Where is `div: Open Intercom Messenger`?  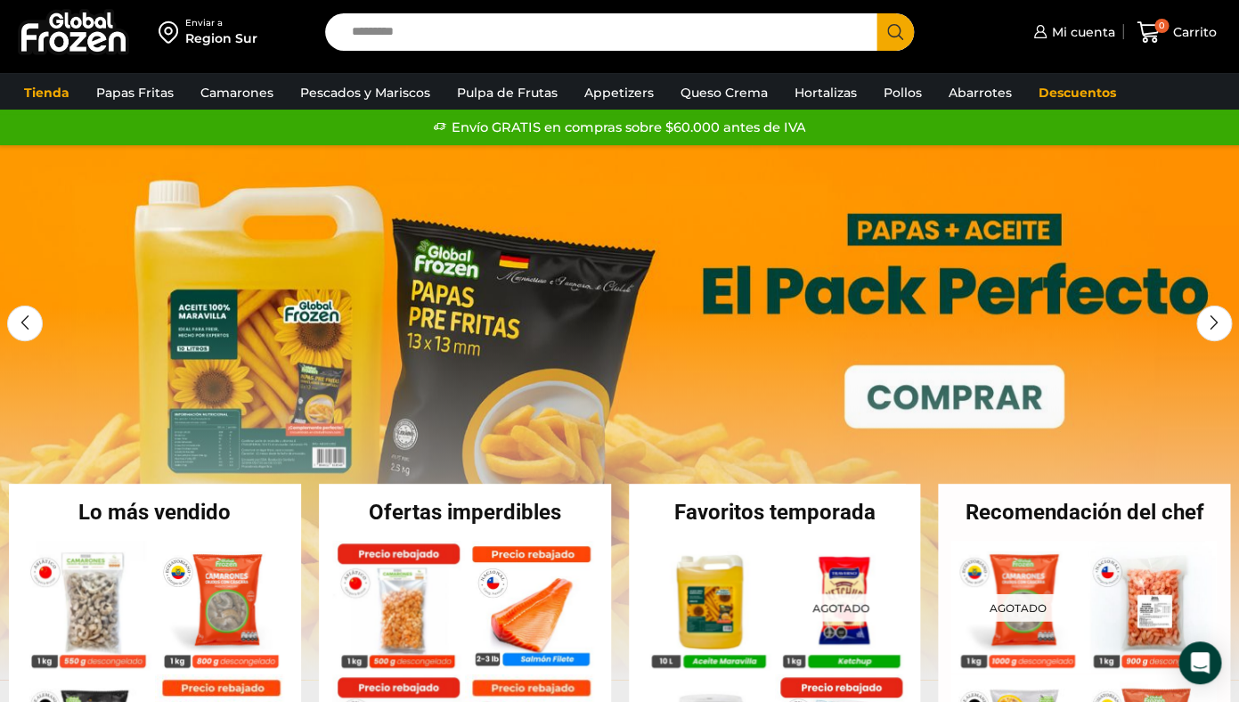 div: Open Intercom Messenger is located at coordinates (1200, 663).